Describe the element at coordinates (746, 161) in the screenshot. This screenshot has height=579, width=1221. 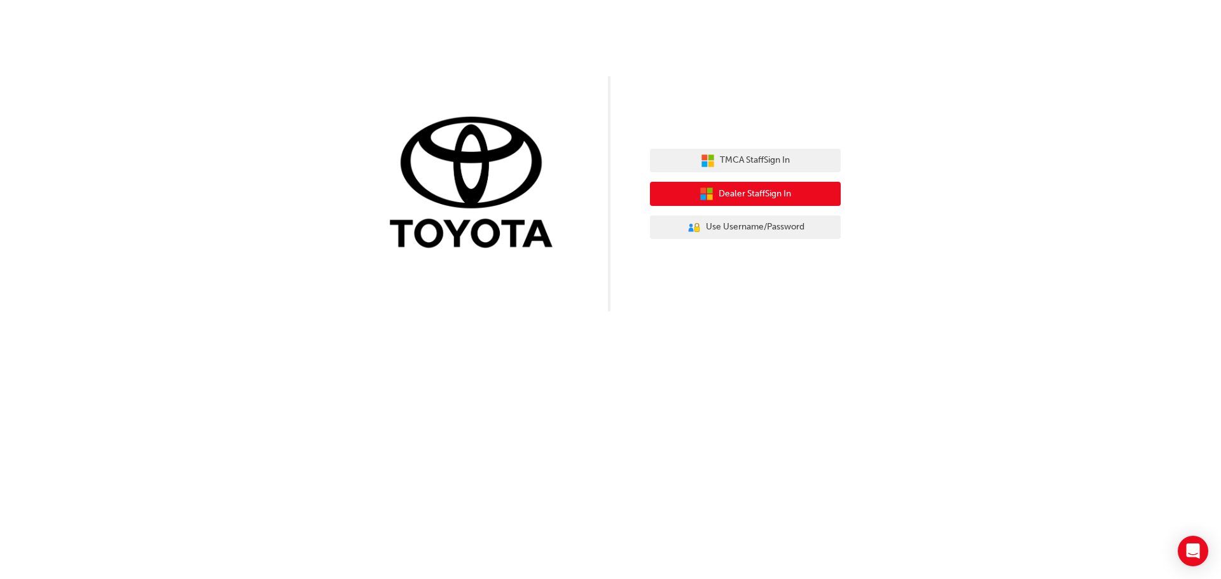
I see `button: TMCA StaffSign In` at that location.